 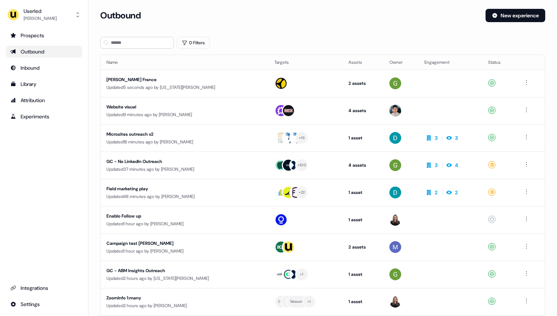 I want to click on div: + 16, so click(x=302, y=138).